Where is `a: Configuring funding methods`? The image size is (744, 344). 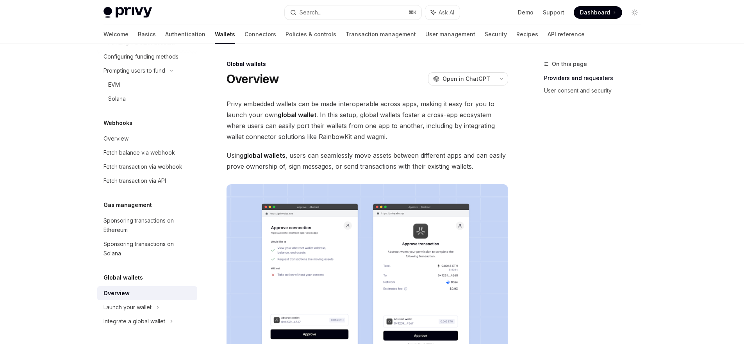
a: Configuring funding methods is located at coordinates (147, 57).